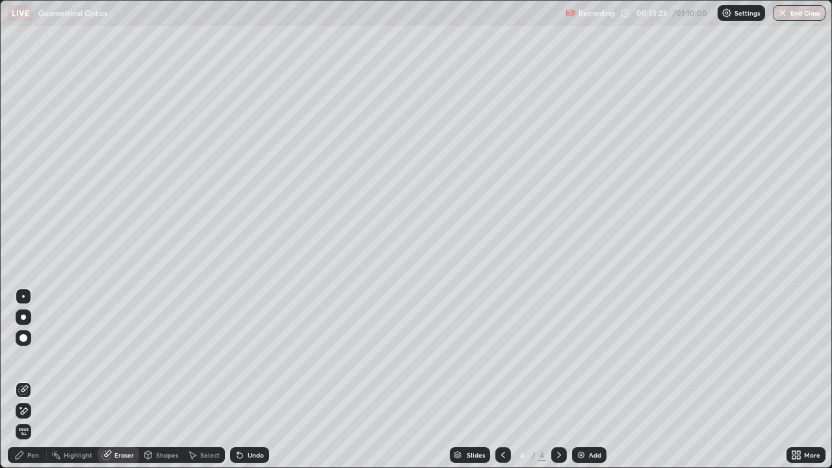  I want to click on img: recording.375f2c34.svg, so click(571, 13).